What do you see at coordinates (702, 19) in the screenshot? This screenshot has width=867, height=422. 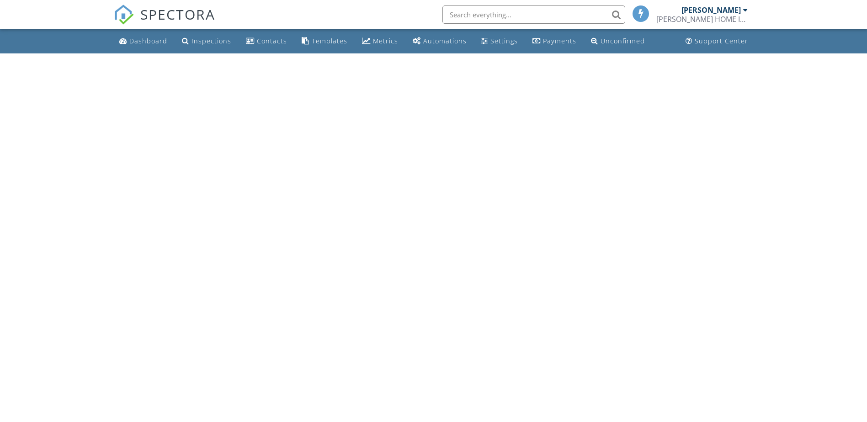 I see `div: ROLFS HOME INSPECTION LLC` at bounding box center [702, 19].